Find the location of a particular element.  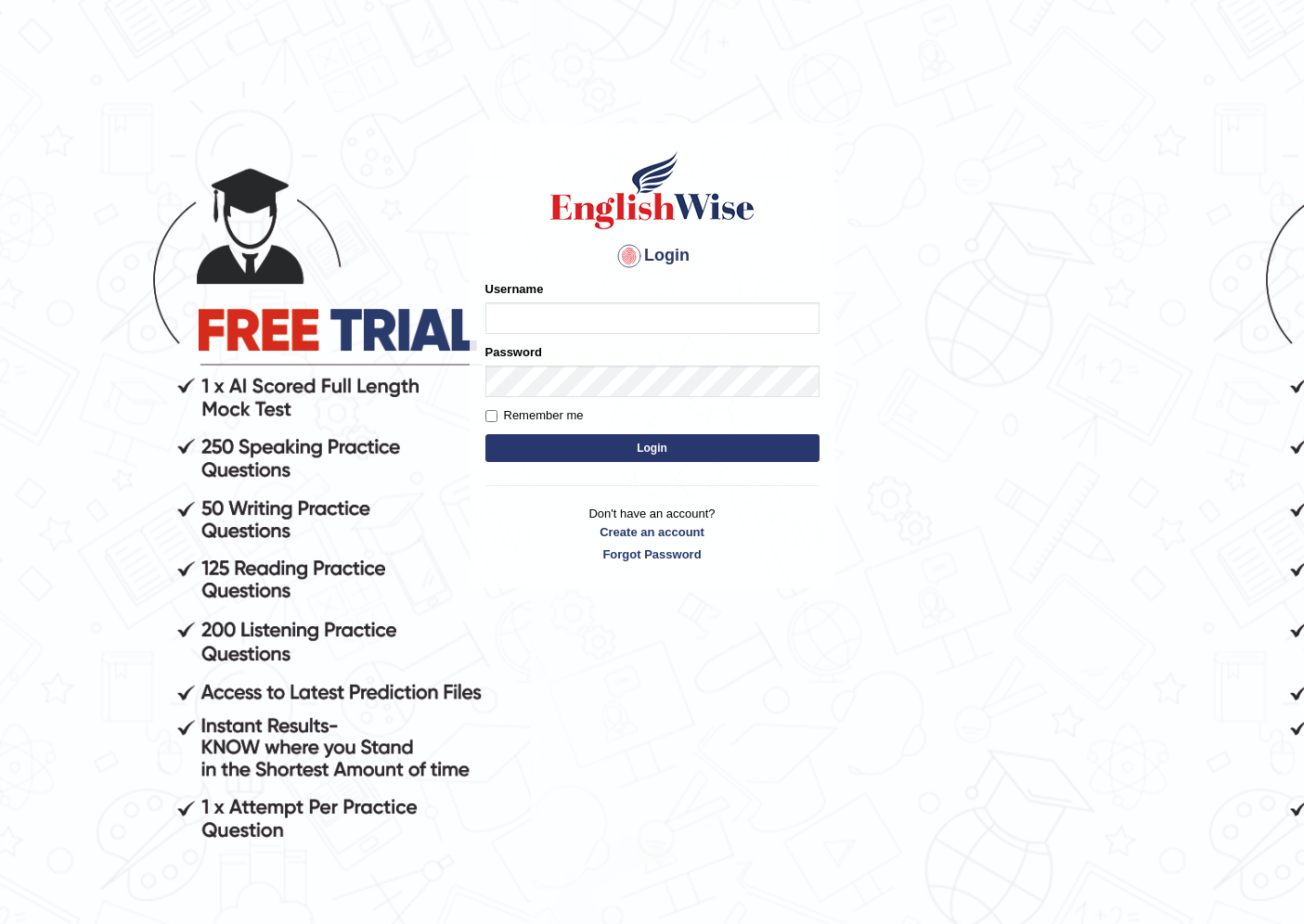

label: Password is located at coordinates (513, 351).